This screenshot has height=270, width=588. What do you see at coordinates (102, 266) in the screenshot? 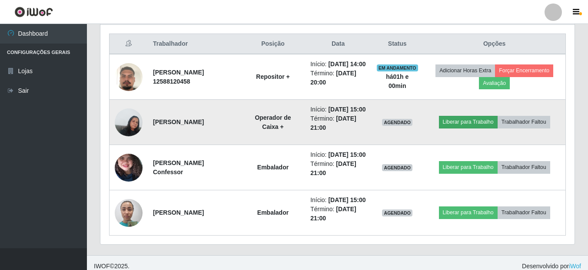
I see `span: IWOF` at bounding box center [102, 266].